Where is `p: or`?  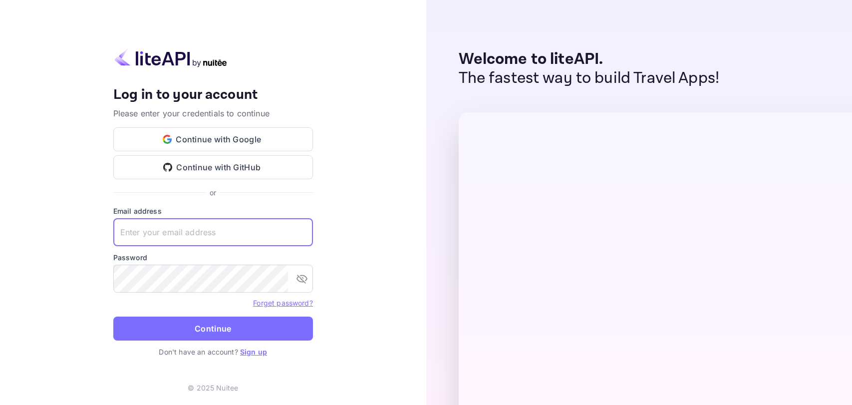 p: or is located at coordinates (213, 192).